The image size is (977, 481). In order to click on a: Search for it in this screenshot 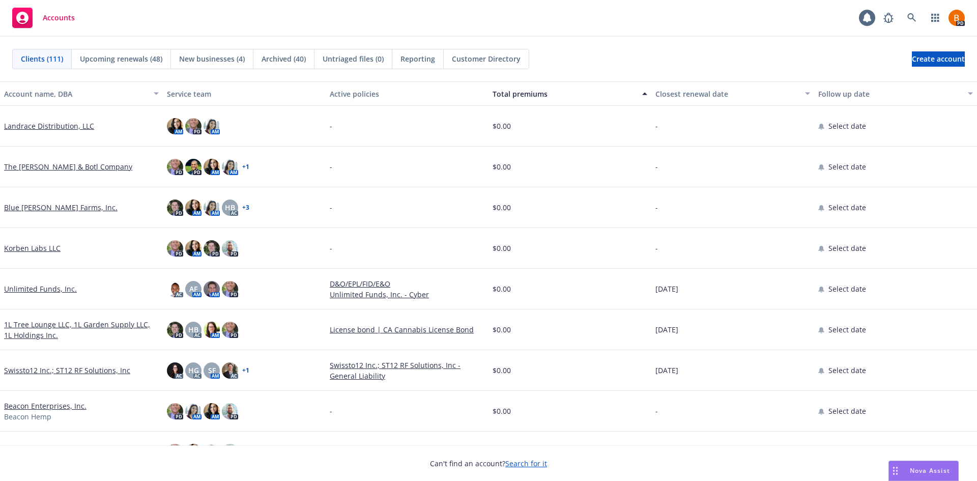, I will do `click(526, 463)`.